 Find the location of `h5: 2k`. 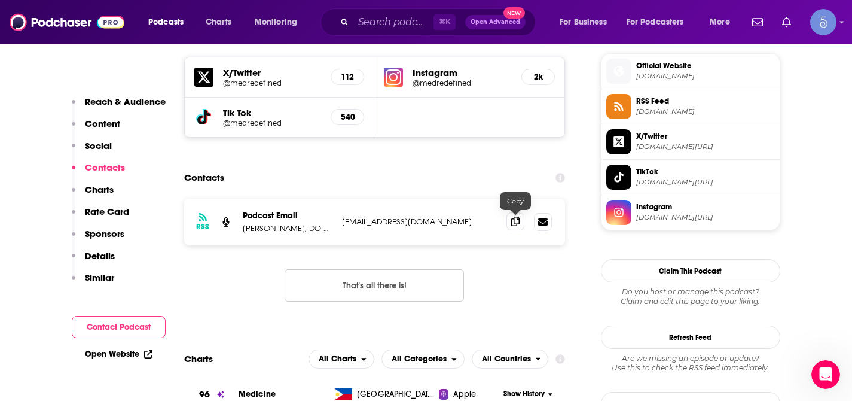

h5: 2k is located at coordinates (538, 77).